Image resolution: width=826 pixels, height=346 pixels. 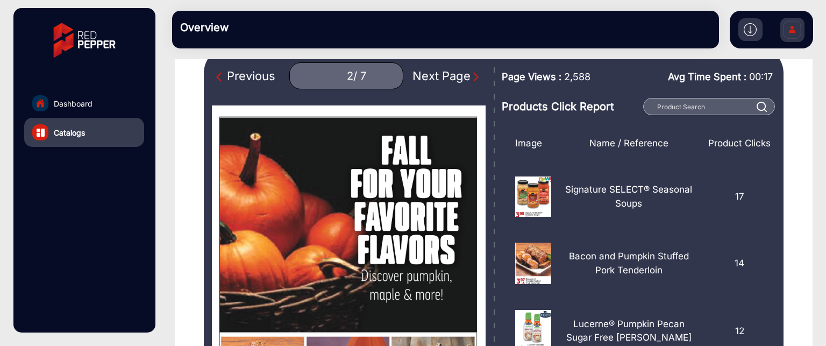 I want to click on span: Avg Time Spent :, so click(x=708, y=76).